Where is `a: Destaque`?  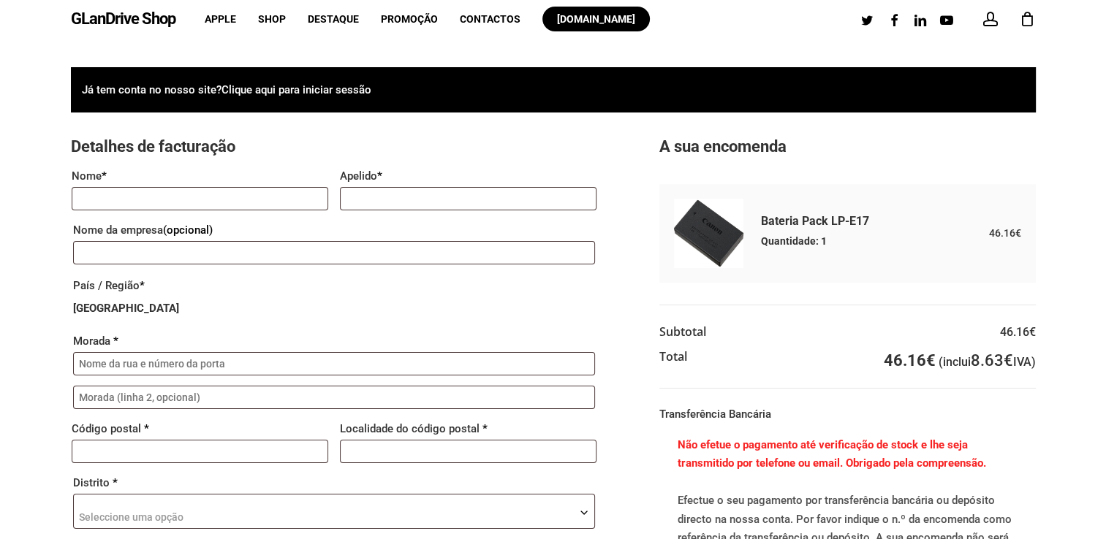 a: Destaque is located at coordinates (333, 19).